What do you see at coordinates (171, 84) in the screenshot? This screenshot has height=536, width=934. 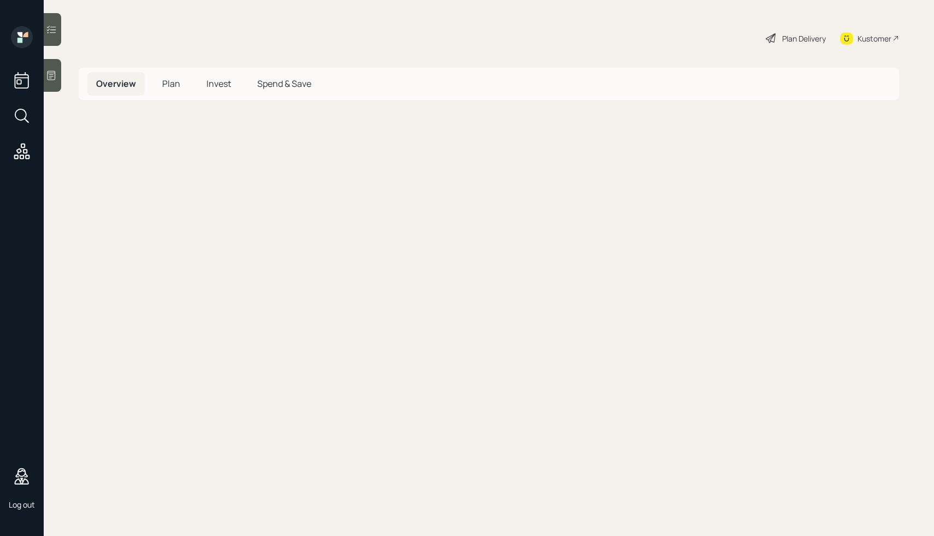 I see `span: Plan` at bounding box center [171, 84].